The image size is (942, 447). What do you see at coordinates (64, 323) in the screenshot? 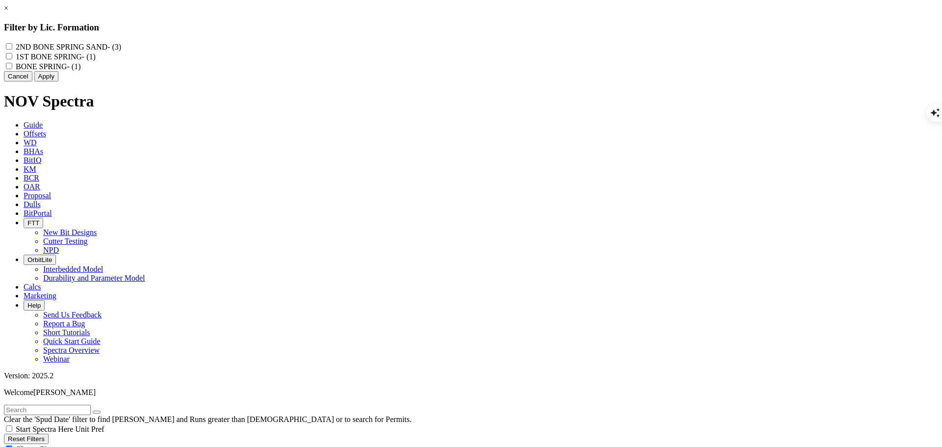
I see `a: Report a Bug` at bounding box center [64, 323].